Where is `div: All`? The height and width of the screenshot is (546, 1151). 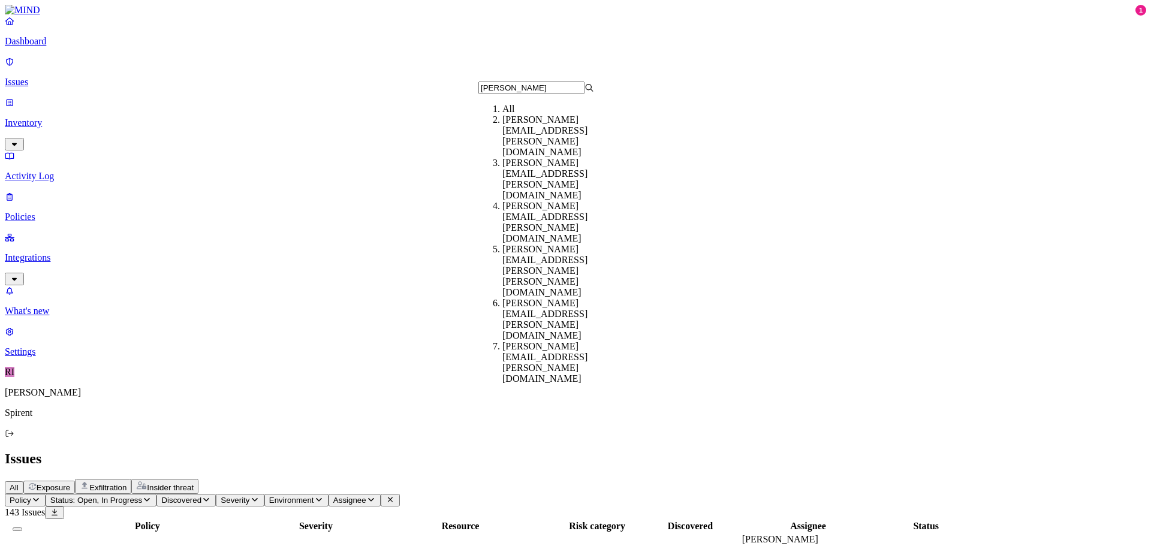 div: All is located at coordinates (560, 109).